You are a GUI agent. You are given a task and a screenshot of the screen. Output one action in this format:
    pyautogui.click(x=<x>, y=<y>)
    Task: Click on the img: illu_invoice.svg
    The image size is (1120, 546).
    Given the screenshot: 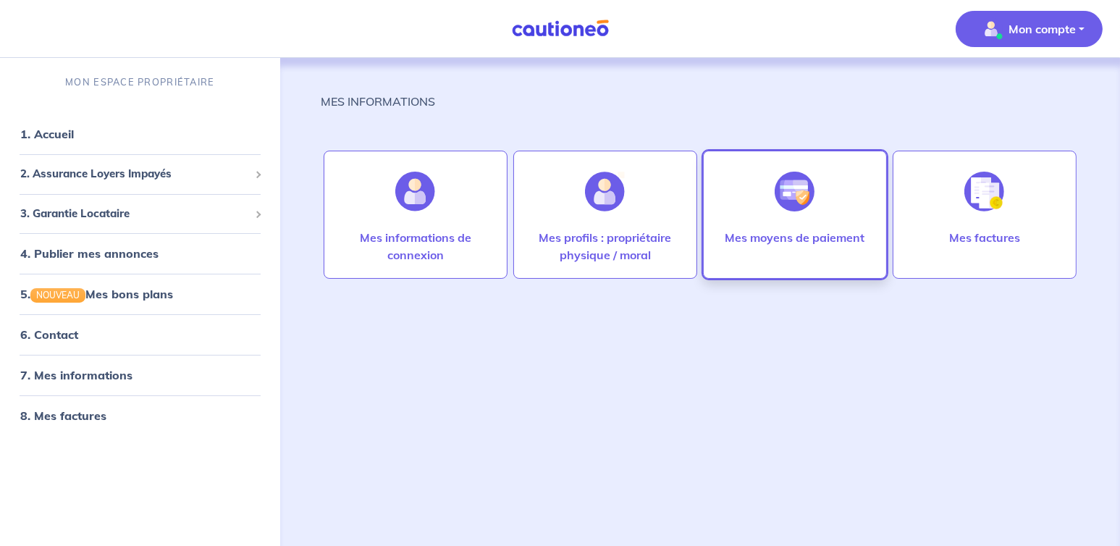 What is the action you would take?
    pyautogui.click(x=984, y=191)
    